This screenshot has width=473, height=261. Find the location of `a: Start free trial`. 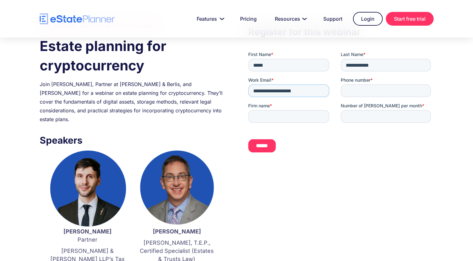

a: Start free trial is located at coordinates (409, 19).